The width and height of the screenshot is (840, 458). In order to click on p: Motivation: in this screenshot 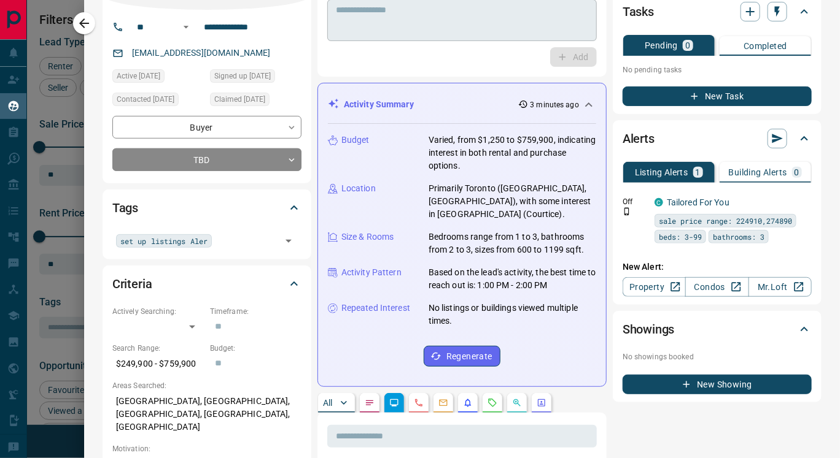, I will do `click(207, 449)`.